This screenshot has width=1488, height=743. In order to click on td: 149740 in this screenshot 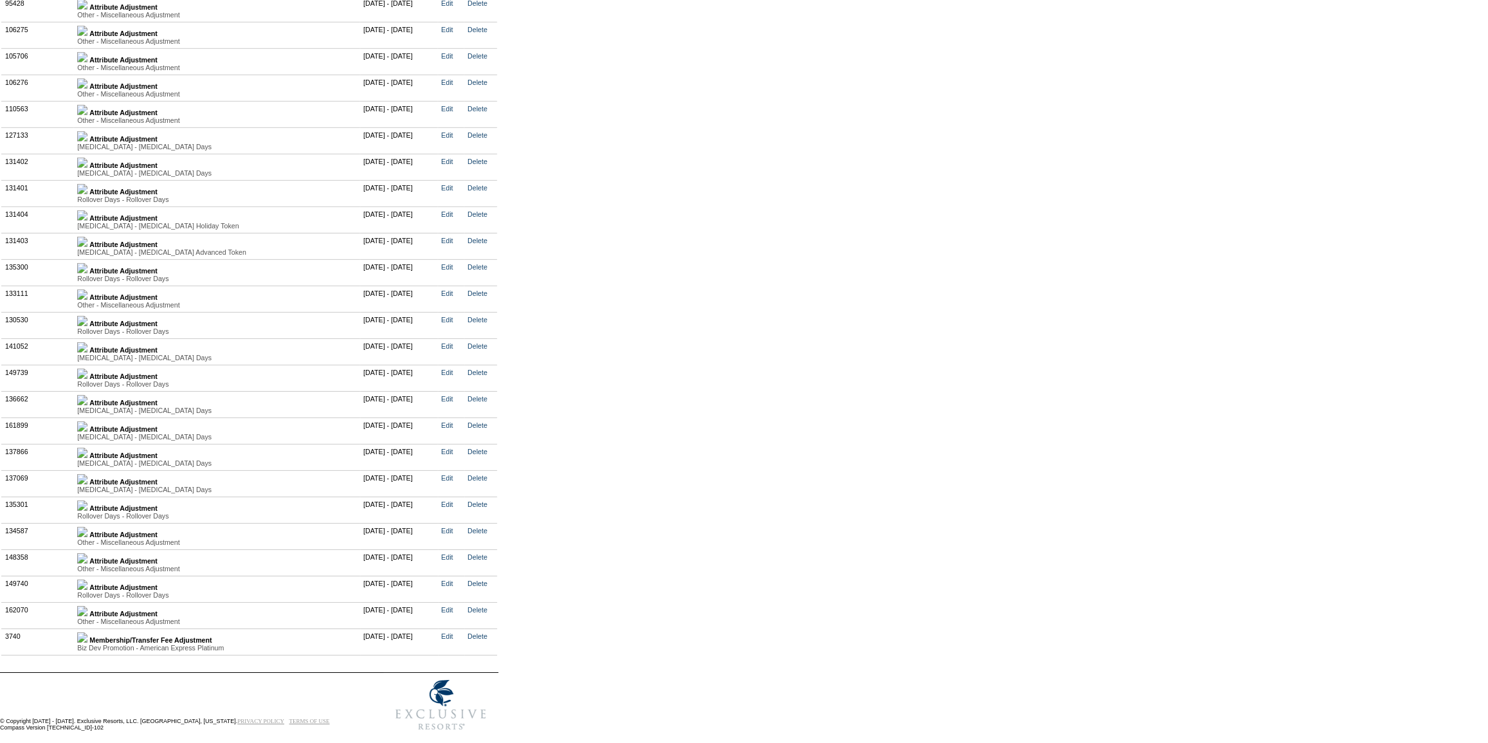, I will do `click(38, 588)`.